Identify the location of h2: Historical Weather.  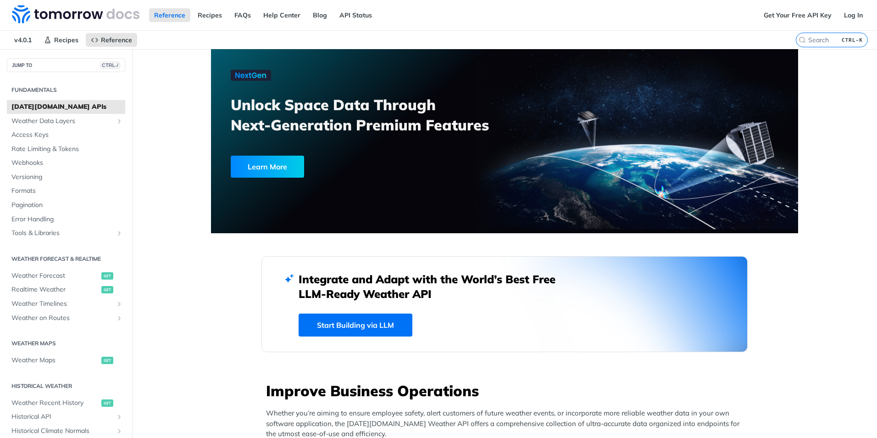
(66, 386).